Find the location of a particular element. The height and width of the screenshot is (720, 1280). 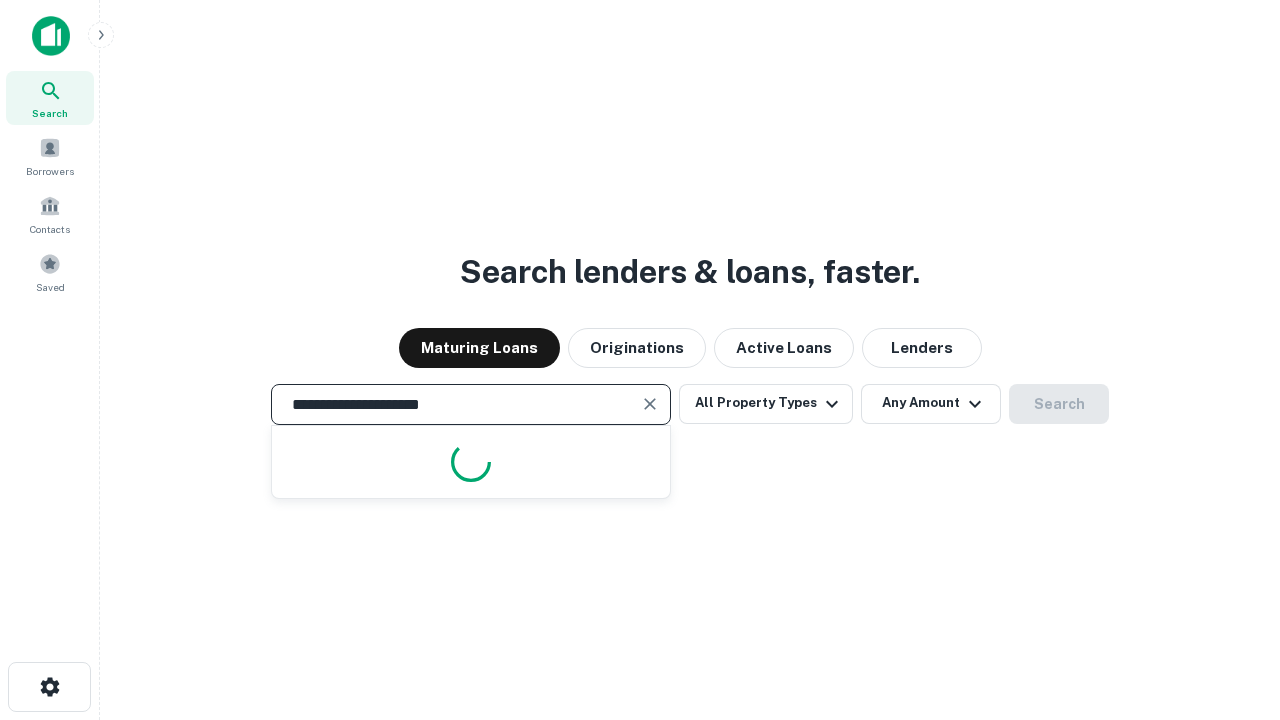

h3: Search lenders & loans, faster. is located at coordinates (690, 272).